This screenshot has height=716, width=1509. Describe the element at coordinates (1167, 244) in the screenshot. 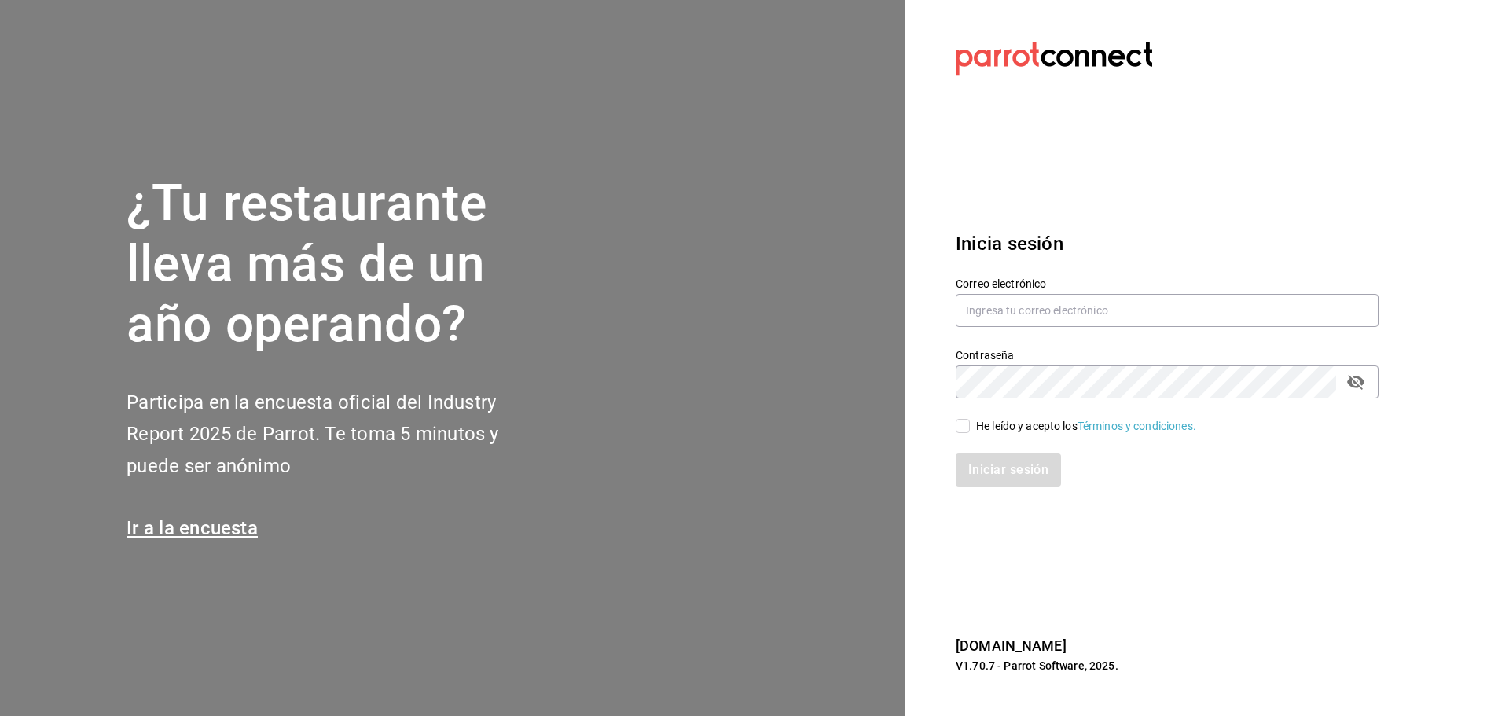

I see `h3: Inicia sesión` at that location.